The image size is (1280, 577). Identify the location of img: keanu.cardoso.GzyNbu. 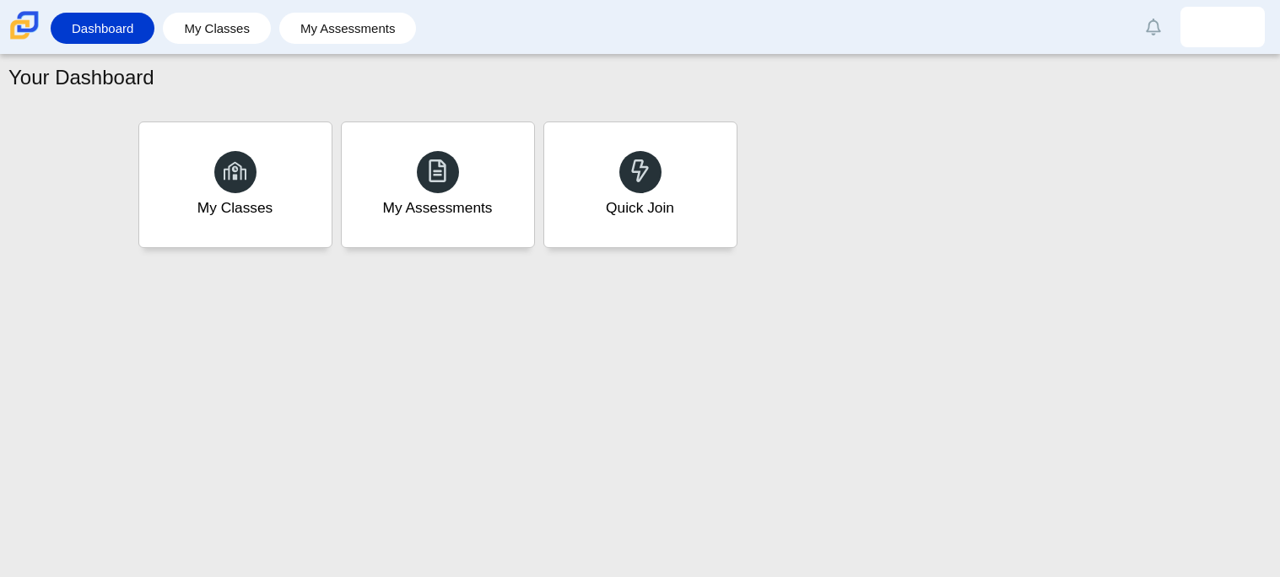
(1223, 27).